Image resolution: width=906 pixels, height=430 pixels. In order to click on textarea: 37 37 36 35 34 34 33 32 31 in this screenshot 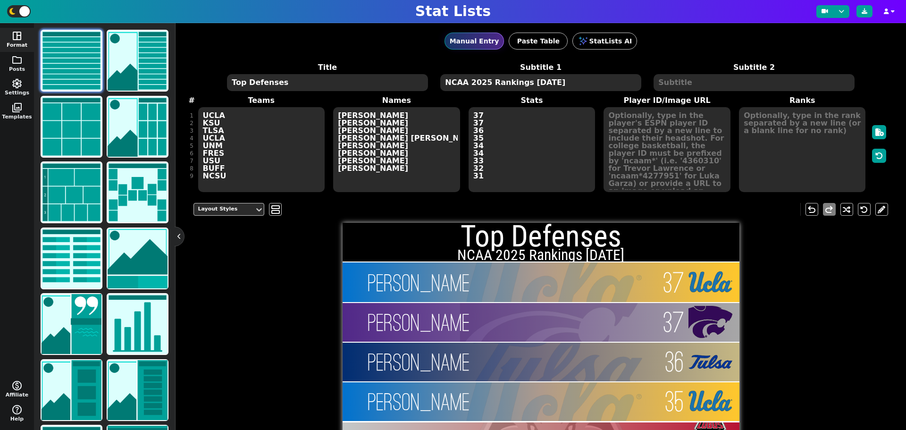, I will do `click(532, 150)`.